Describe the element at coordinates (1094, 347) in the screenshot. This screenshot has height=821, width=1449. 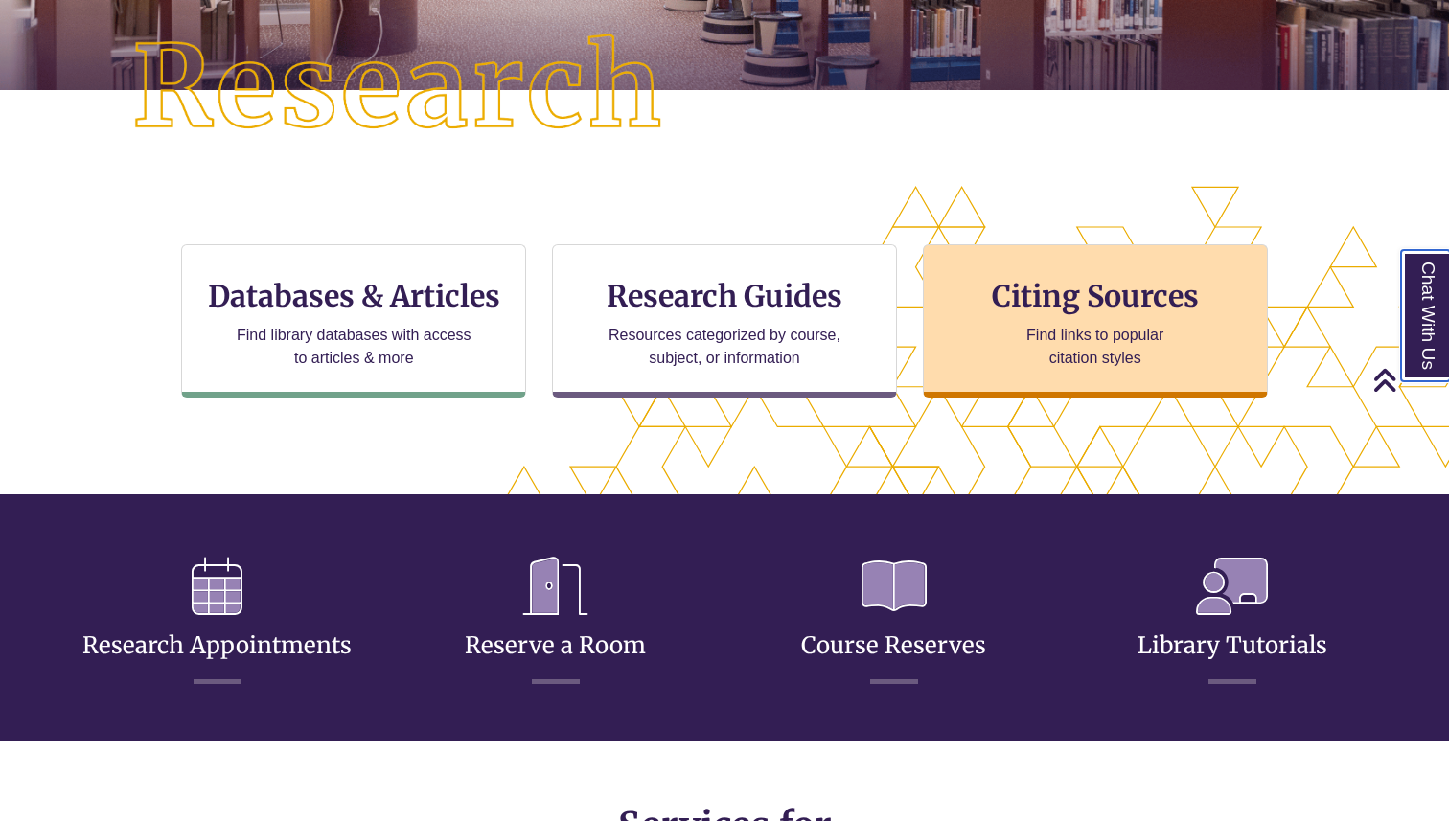
I see `p: Find links to popular citation styles` at that location.